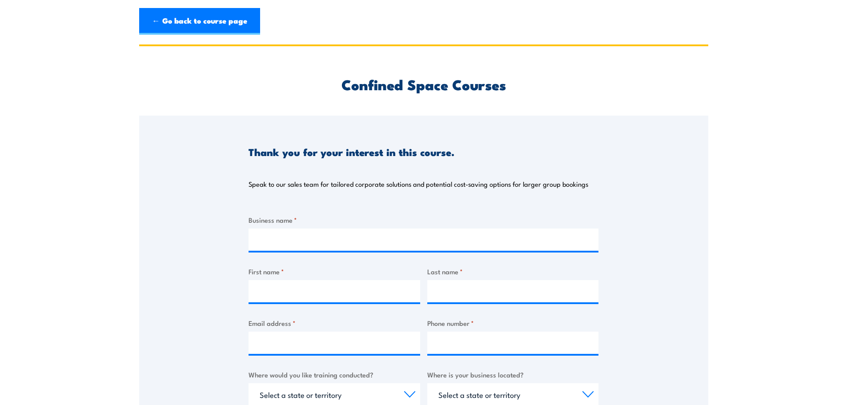 The width and height of the screenshot is (847, 405). I want to click on label: Email address, so click(334, 323).